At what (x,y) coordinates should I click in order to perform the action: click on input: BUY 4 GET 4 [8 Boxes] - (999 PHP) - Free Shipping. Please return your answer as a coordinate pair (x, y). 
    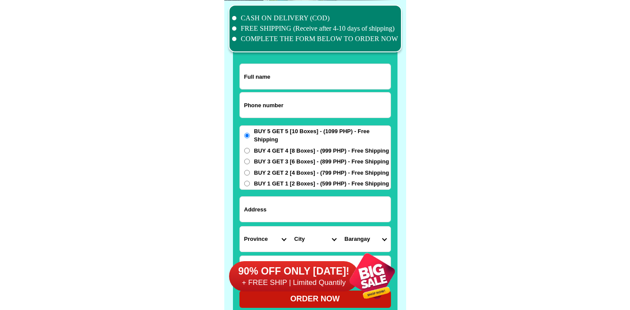
    Looking at the image, I should click on (247, 151).